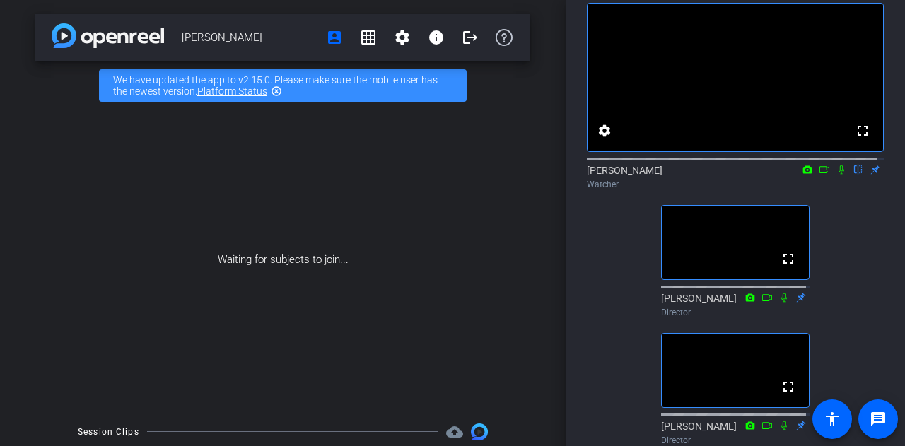  I want to click on img: app-logo, so click(107, 35).